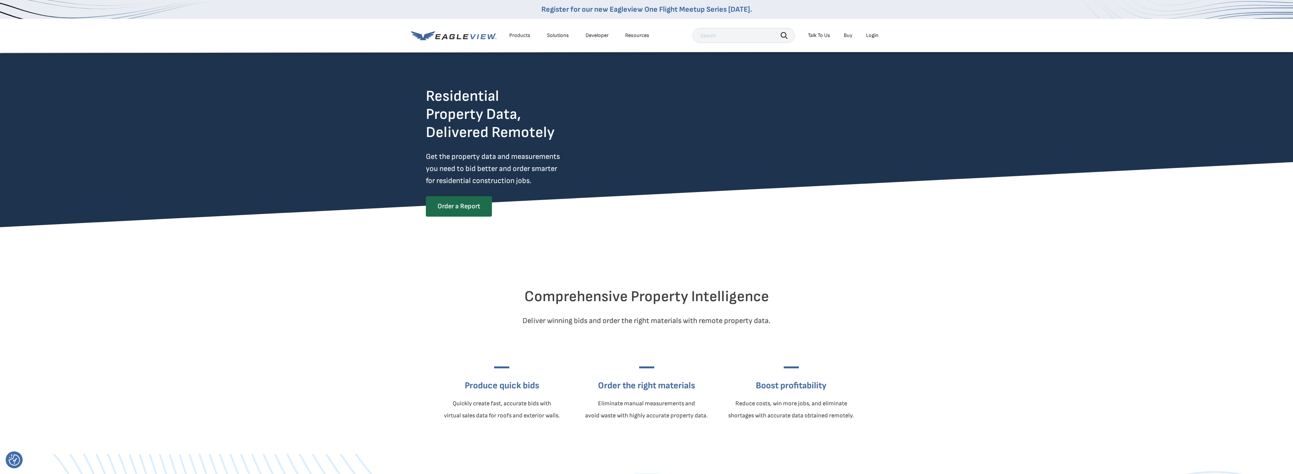 The image size is (1293, 474). I want to click on h2: Residential Property Data, Delivered Remotely, so click(490, 114).